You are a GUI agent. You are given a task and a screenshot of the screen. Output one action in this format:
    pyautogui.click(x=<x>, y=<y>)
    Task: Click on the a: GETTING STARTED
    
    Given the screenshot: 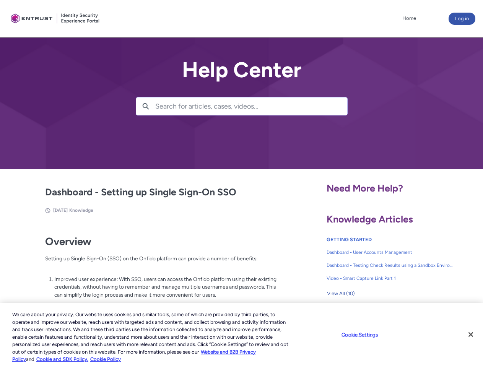 What is the action you would take?
    pyautogui.click(x=349, y=239)
    